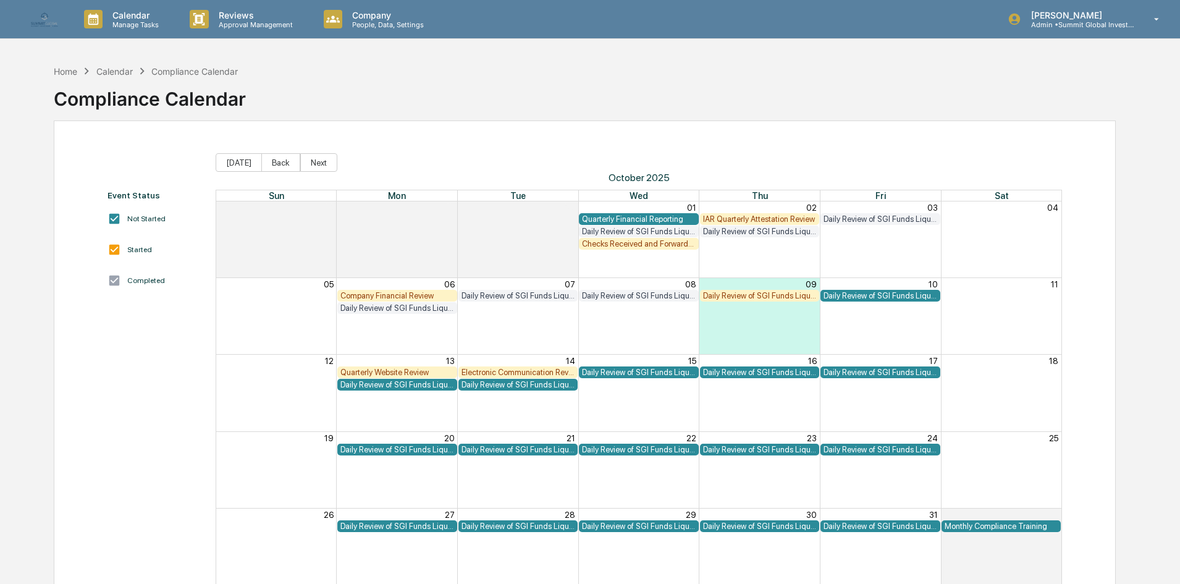 The width and height of the screenshot is (1180, 584). What do you see at coordinates (146, 281) in the screenshot?
I see `div: Completed` at bounding box center [146, 281].